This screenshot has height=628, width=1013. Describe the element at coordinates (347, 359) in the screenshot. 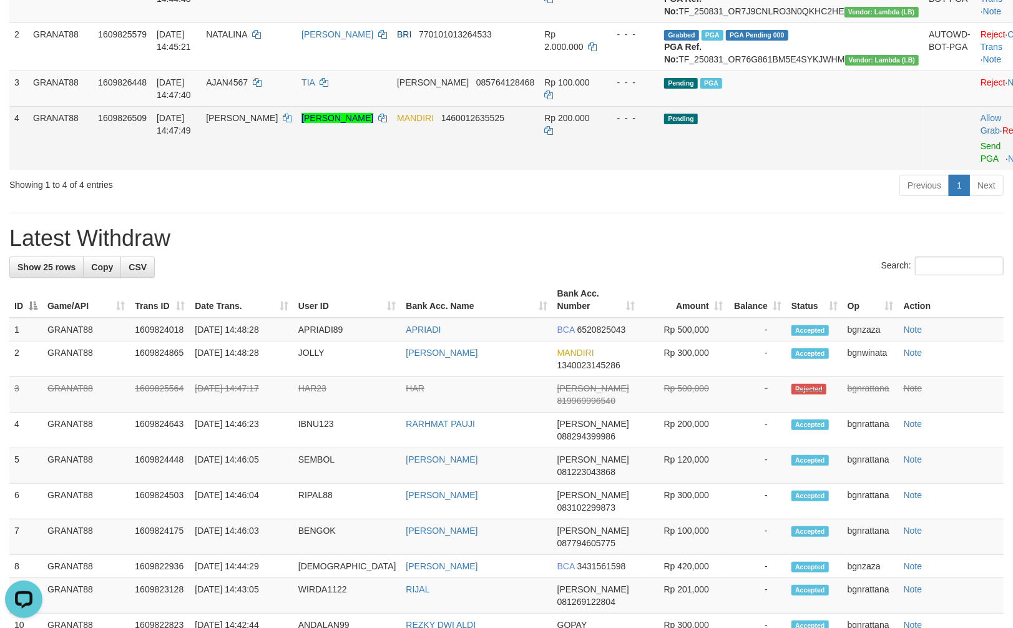

I see `td: JOLLY` at that location.